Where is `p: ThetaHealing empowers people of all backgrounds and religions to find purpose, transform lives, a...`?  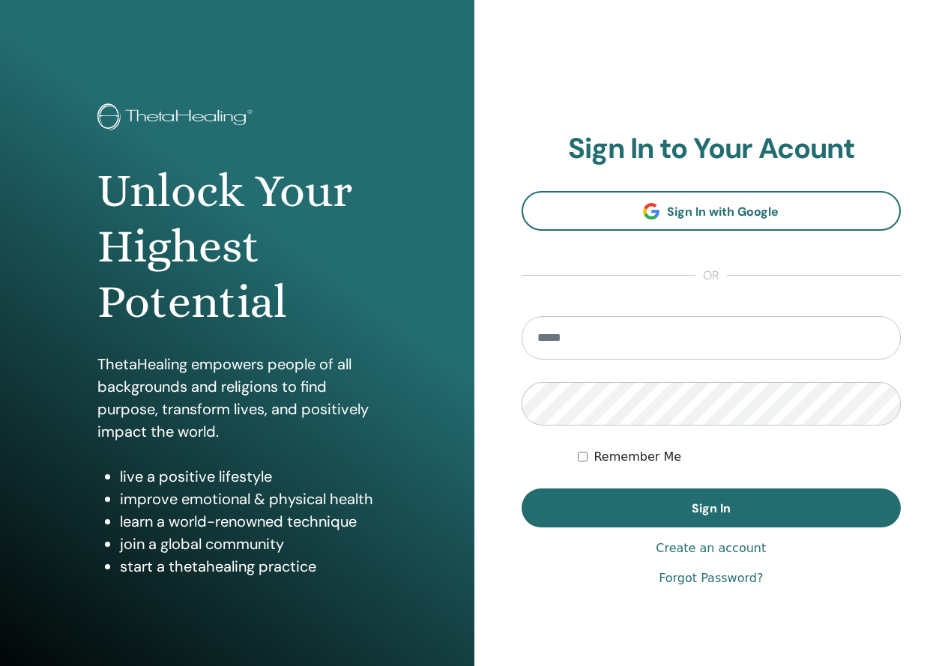 p: ThetaHealing empowers people of all backgrounds and religions to find purpose, transform lives, a... is located at coordinates (237, 398).